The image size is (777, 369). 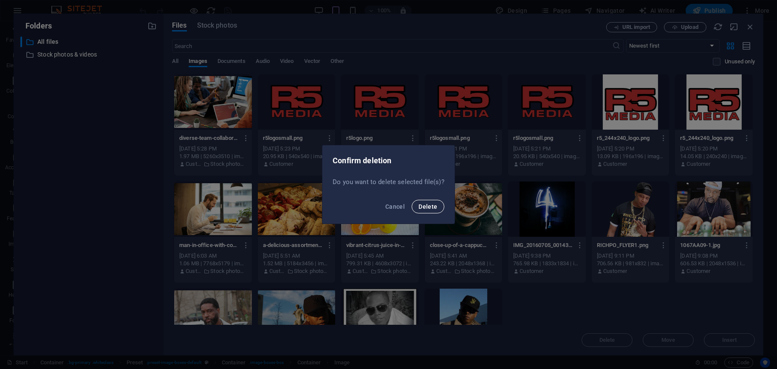 What do you see at coordinates (428, 206) in the screenshot?
I see `button: Delete` at bounding box center [428, 206].